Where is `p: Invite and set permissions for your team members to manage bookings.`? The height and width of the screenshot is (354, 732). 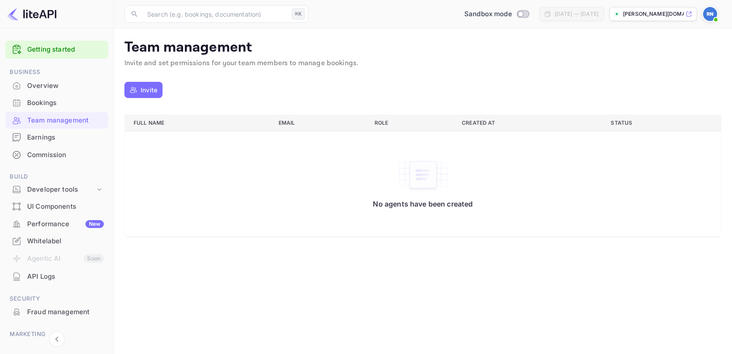
p: Invite and set permissions for your team members to manage bookings. is located at coordinates (423, 63).